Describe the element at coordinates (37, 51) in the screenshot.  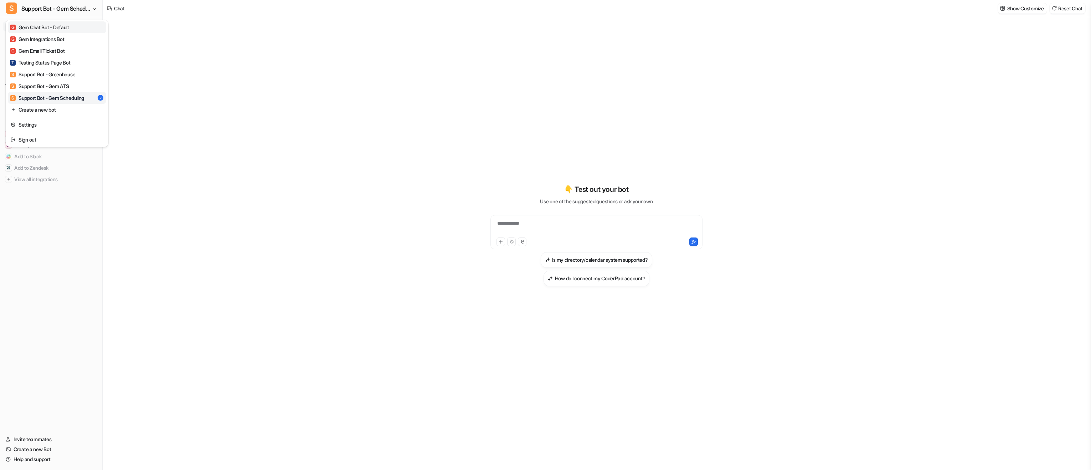
I see `div: Gem Email Ticket Bot` at that location.